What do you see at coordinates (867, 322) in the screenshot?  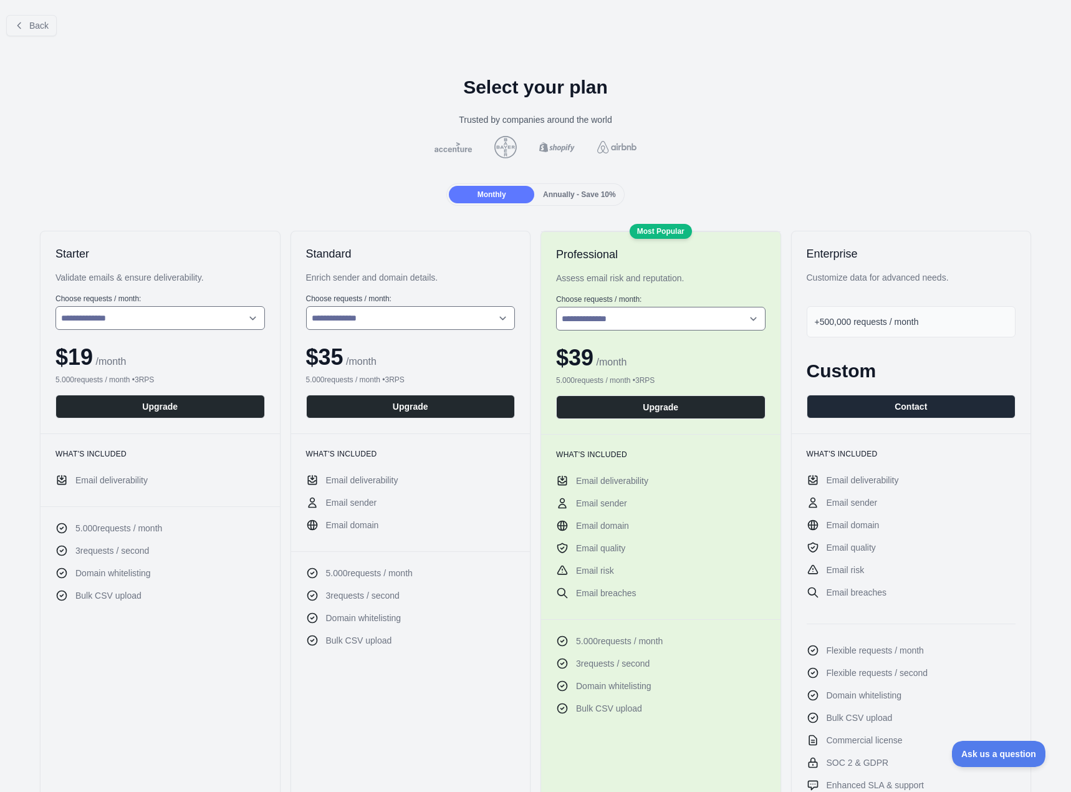 I see `span: +500,000 requests / month` at bounding box center [867, 322].